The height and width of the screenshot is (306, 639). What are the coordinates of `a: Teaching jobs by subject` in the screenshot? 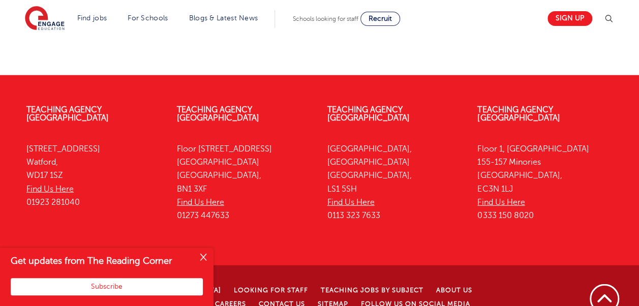 It's located at (372, 290).